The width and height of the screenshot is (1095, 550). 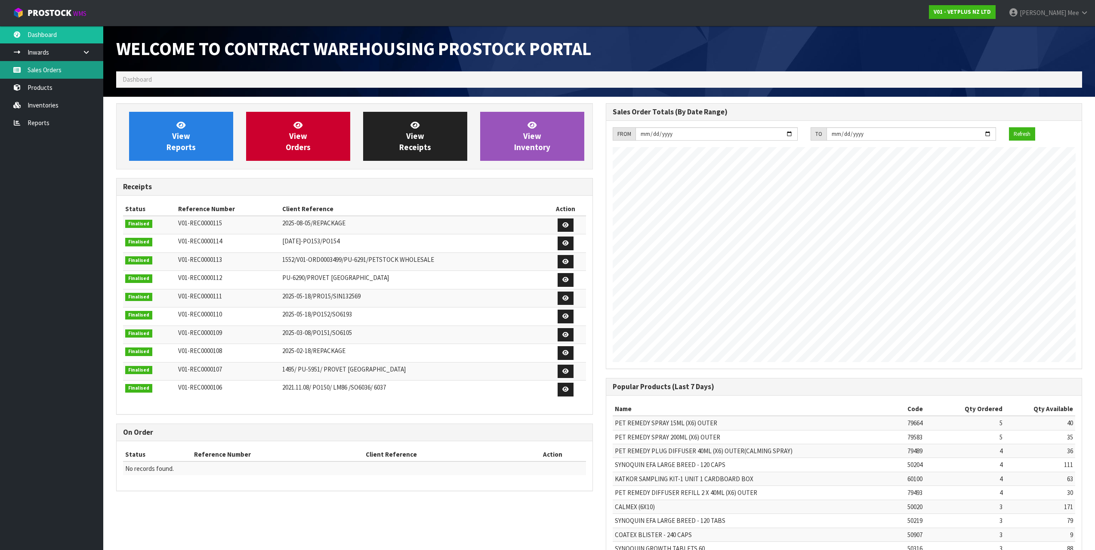 I want to click on span: 2021.11.08/ PO150/ LM86 /SO6036/ 6037, so click(x=334, y=387).